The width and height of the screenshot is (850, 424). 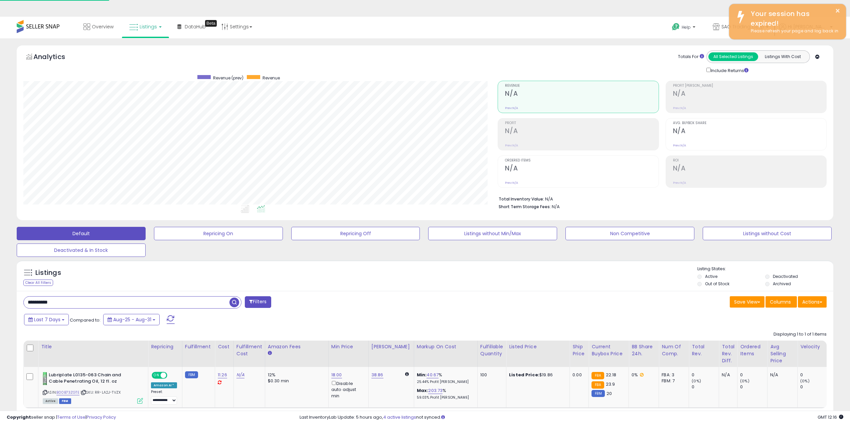 What do you see at coordinates (296, 381) in the screenshot?
I see `div: $0.30 min` at bounding box center [296, 381].